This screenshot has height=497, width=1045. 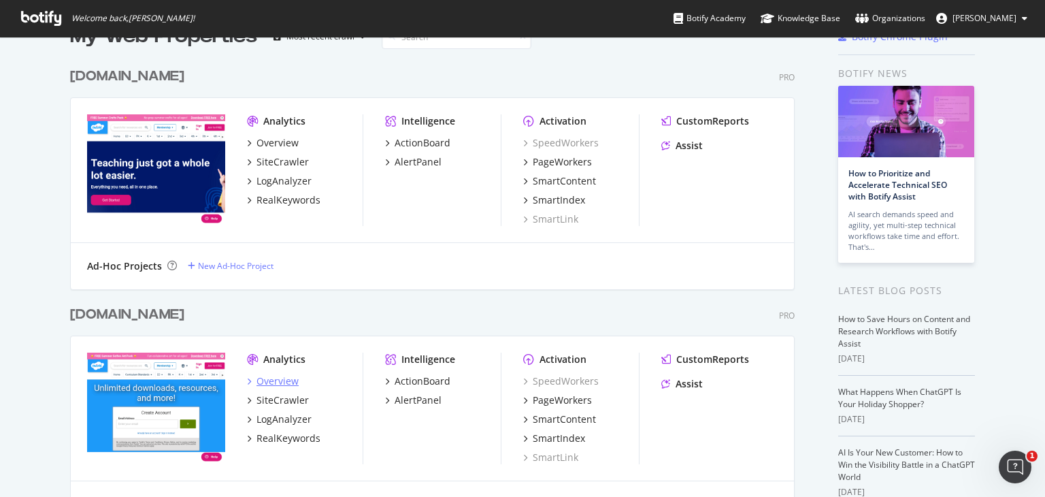 What do you see at coordinates (231, 265) in the screenshot?
I see `a: New Ad-Hoc Project` at bounding box center [231, 265].